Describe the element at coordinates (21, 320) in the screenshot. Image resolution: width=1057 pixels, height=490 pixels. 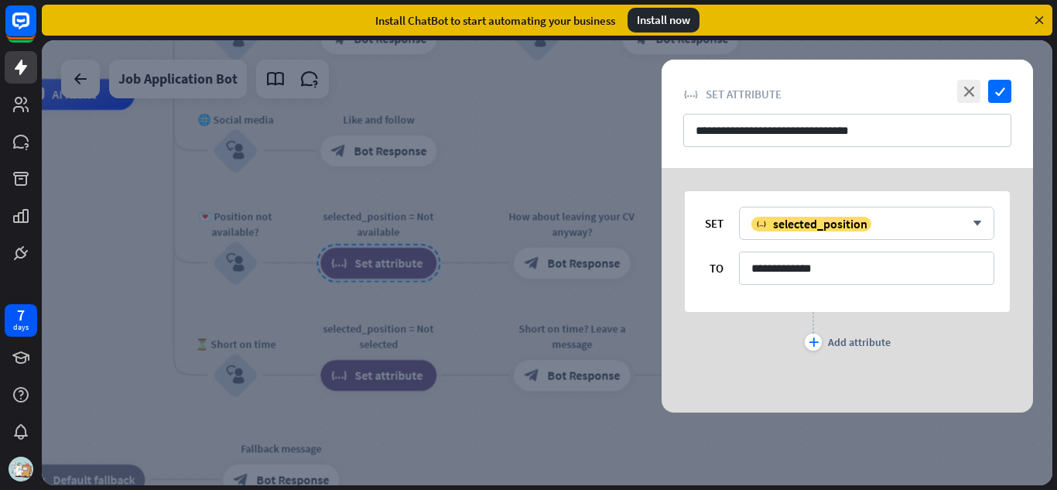
I see `a: 7 days` at that location.